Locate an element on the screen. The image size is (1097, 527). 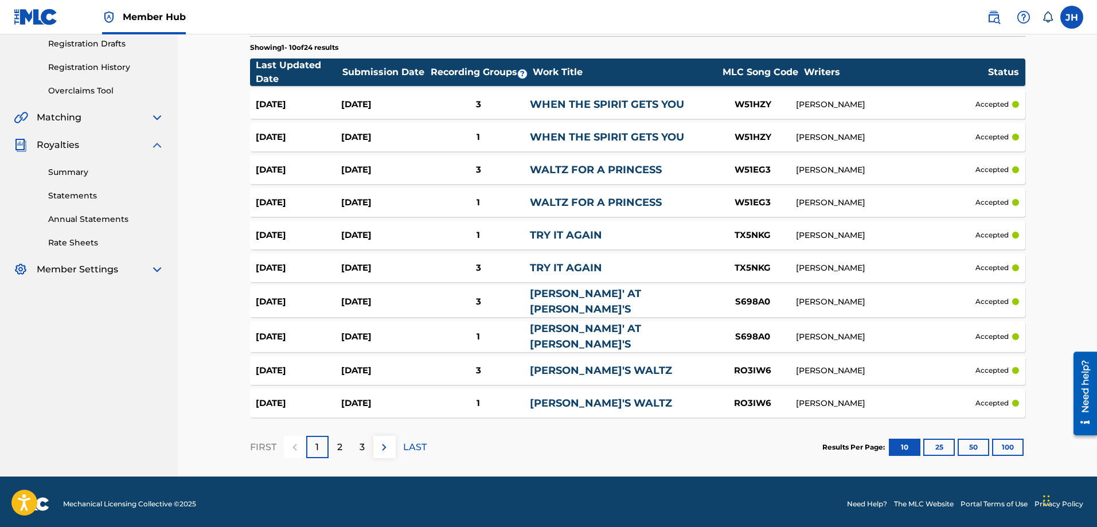
a: Overclaims Tool is located at coordinates (106, 91).